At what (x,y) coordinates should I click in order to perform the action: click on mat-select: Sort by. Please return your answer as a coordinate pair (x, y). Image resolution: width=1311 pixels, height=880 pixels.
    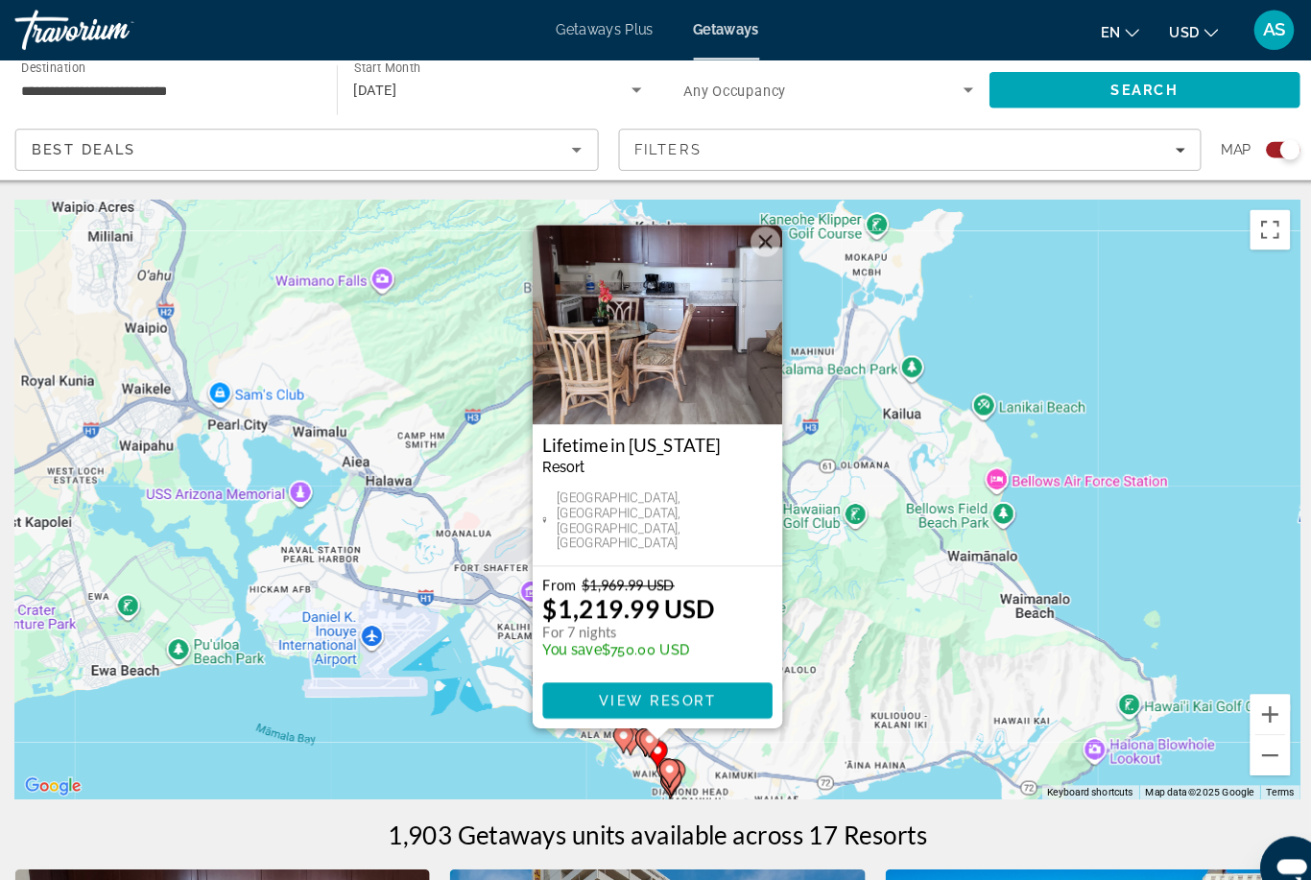
    Looking at the image, I should click on (319, 144).